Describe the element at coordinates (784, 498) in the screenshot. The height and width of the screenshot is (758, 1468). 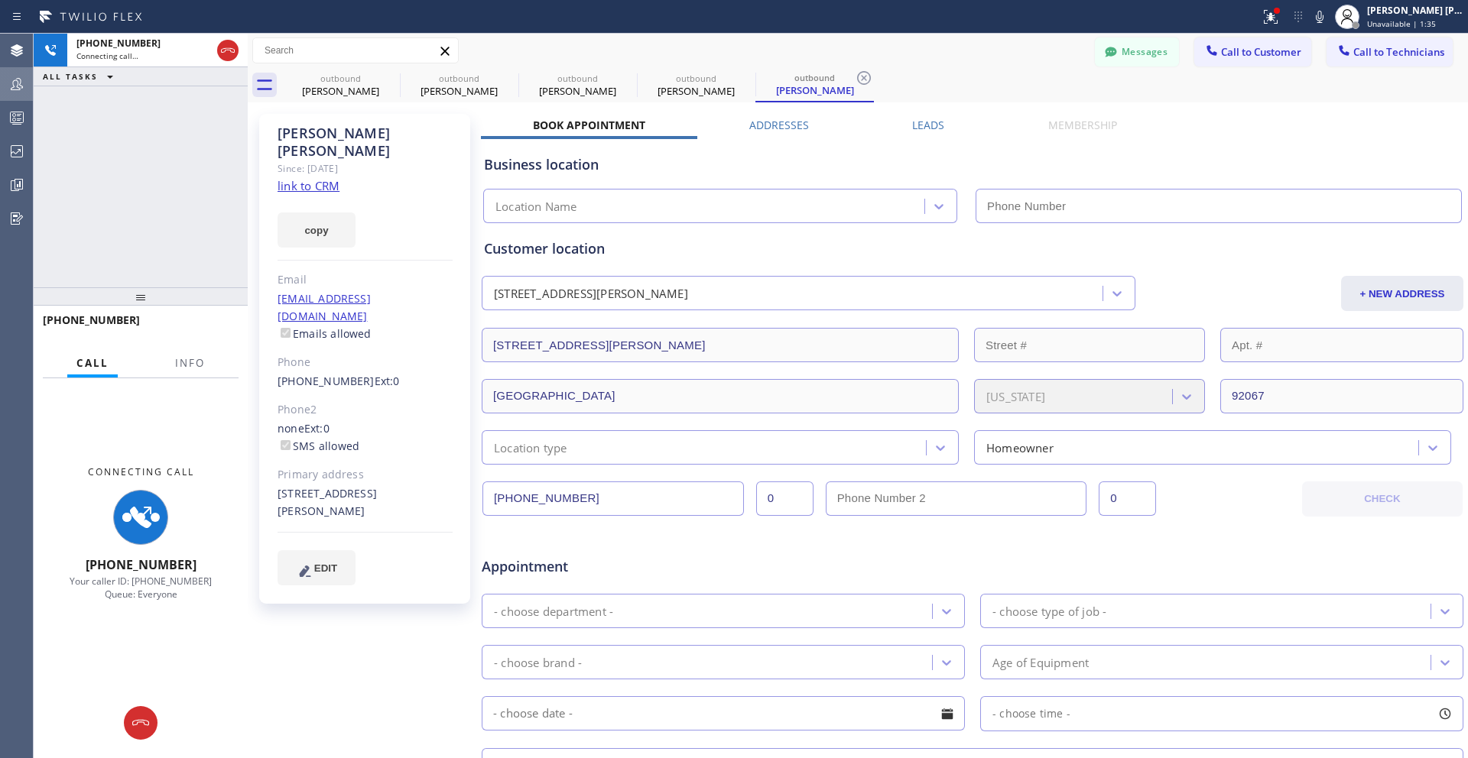
I see `input: Ext.` at that location.